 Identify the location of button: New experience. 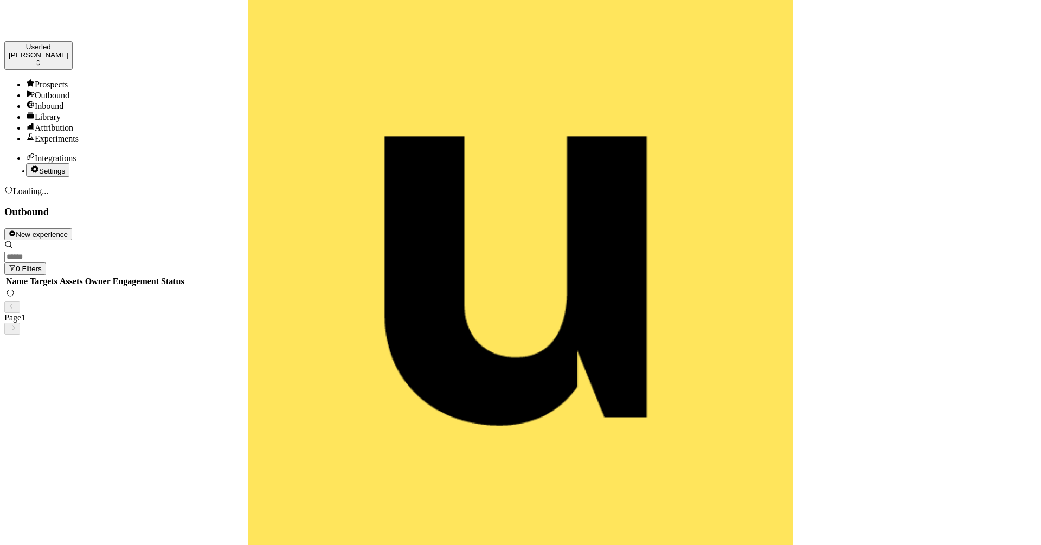
(38, 234).